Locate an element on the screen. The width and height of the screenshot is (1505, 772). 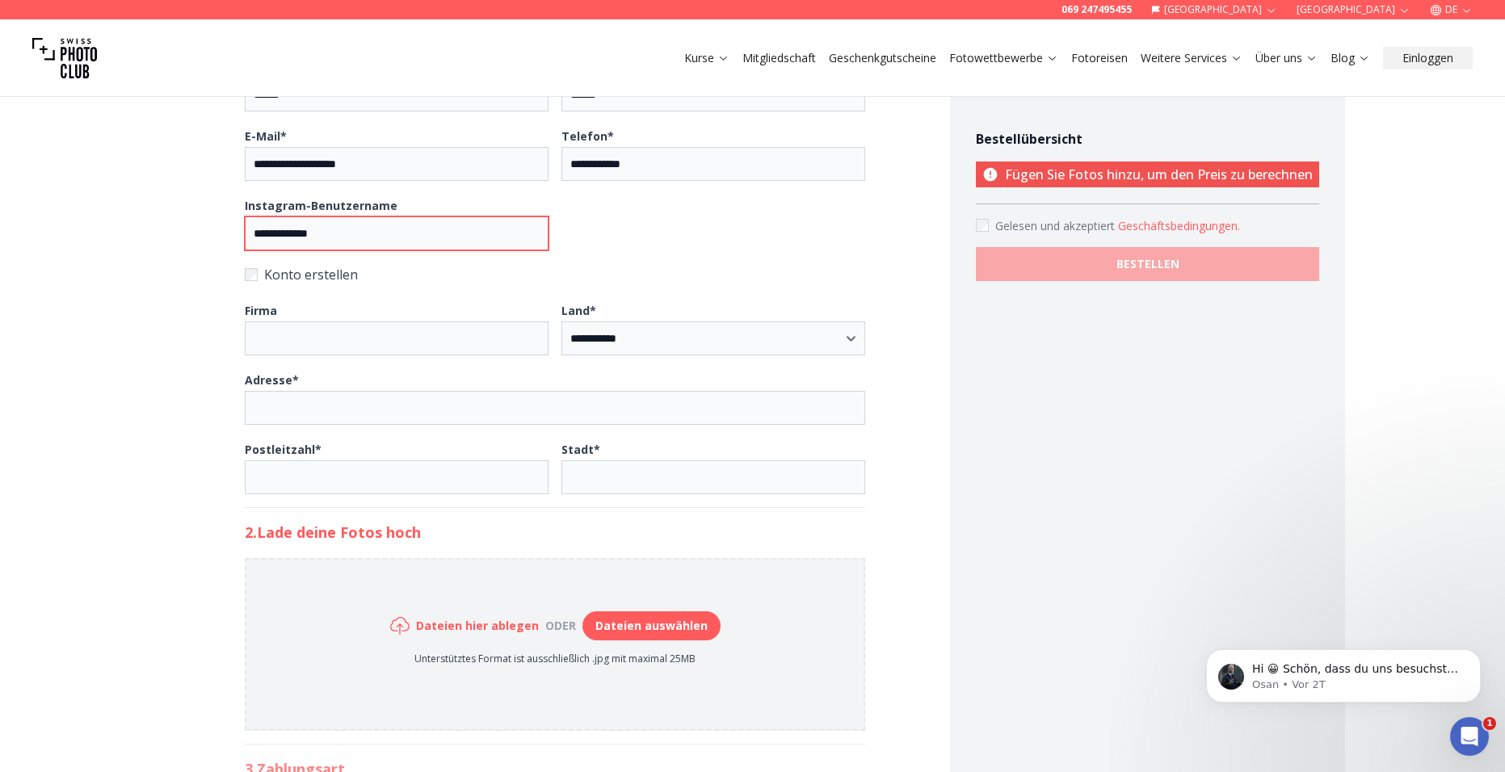
button: Einloggen is located at coordinates (1427, 58).